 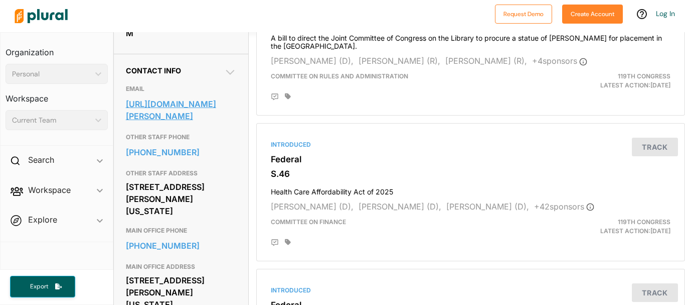 What do you see at coordinates (57, 49) in the screenshot?
I see `h3: Organization` at bounding box center [57, 49].